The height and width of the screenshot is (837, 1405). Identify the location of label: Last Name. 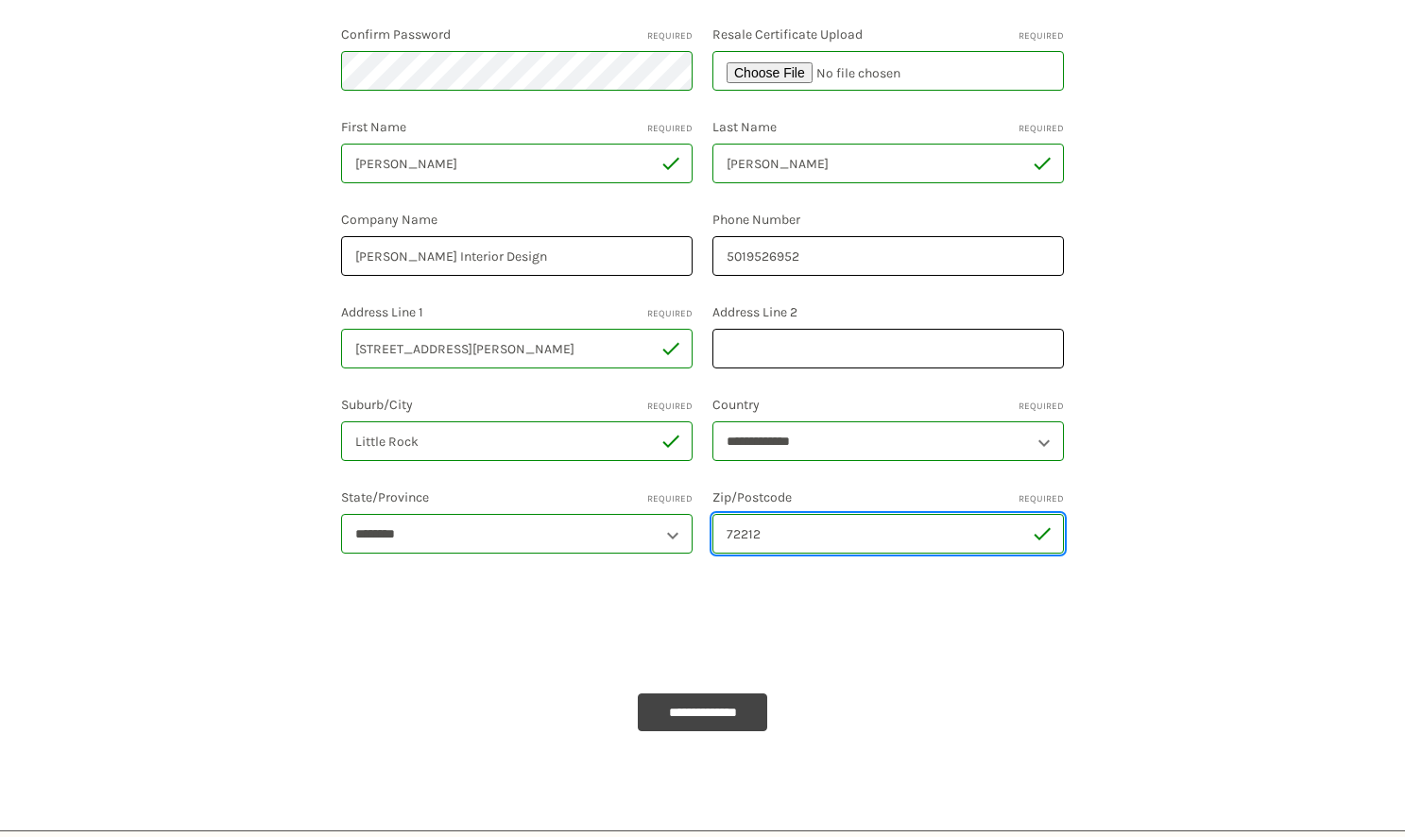
(888, 127).